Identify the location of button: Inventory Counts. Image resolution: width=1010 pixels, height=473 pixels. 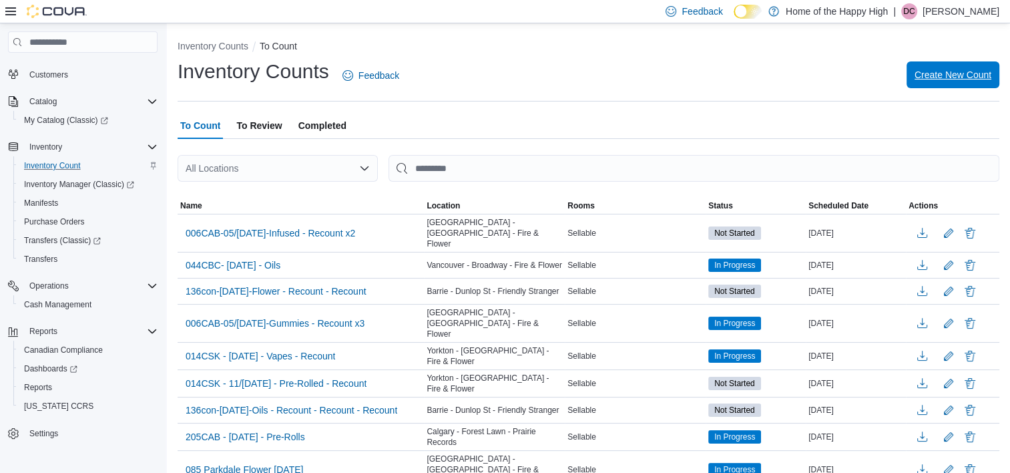
(213, 46).